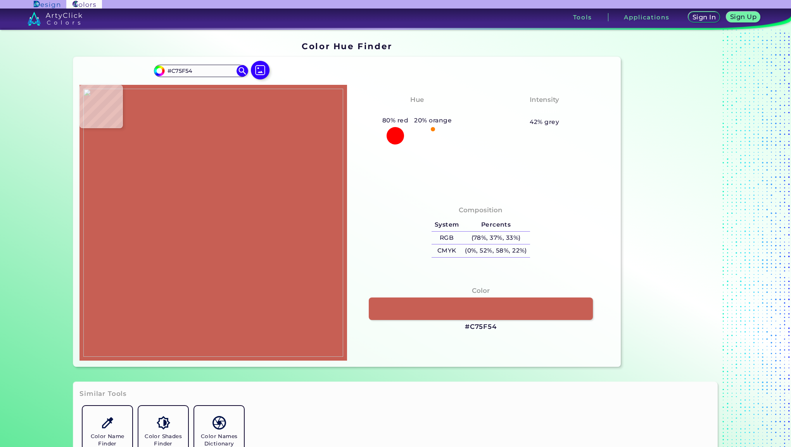  Describe the element at coordinates (242, 71) in the screenshot. I see `img: icon search` at that location.